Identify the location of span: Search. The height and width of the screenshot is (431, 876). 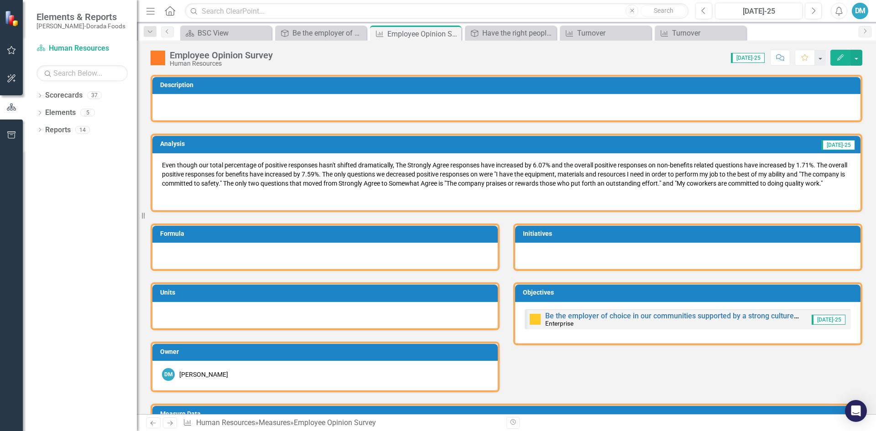
(664, 10).